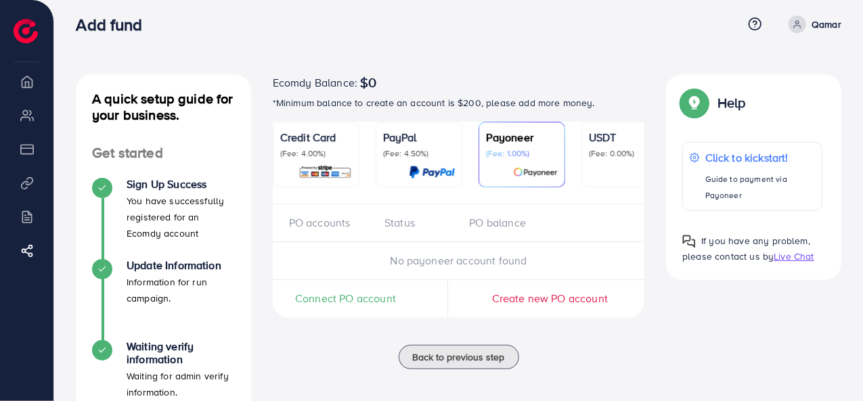  I want to click on p: Payoneer, so click(522, 137).